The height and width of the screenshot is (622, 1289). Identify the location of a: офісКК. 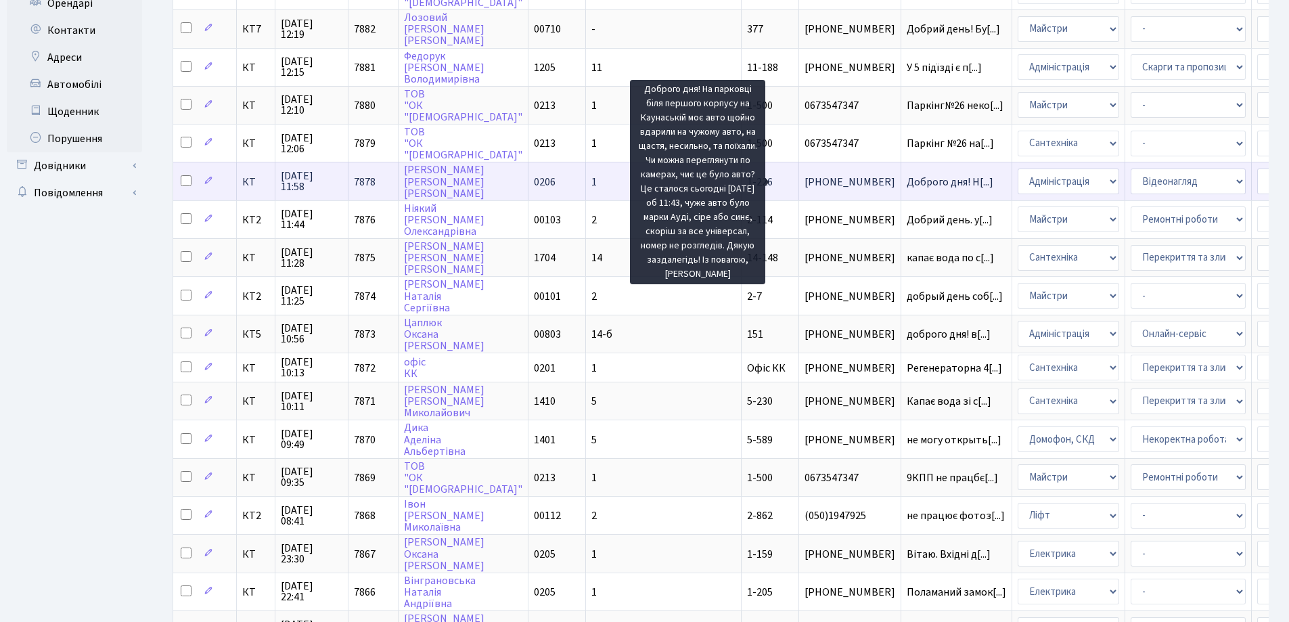
(415, 367).